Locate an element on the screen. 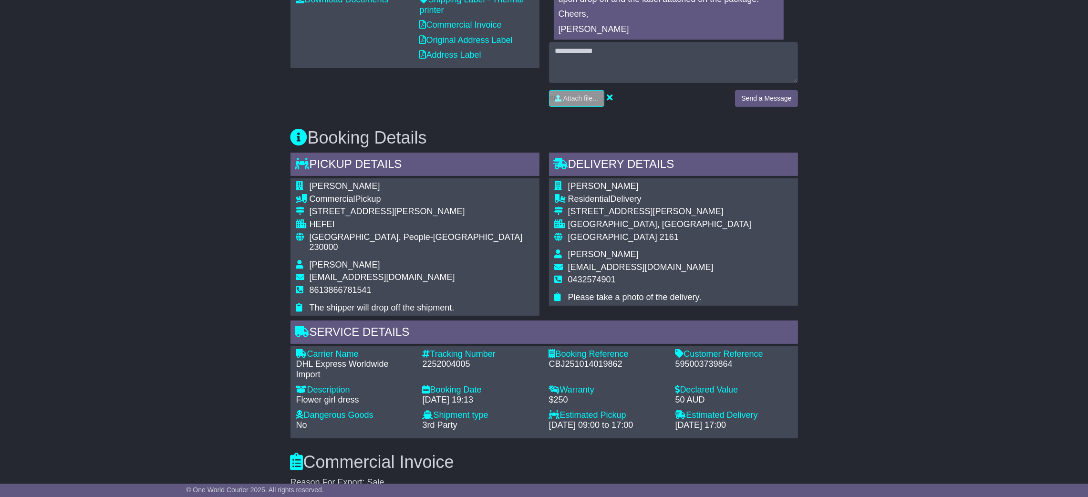 The width and height of the screenshot is (1088, 497). div: Service Details is located at coordinates (544, 334).